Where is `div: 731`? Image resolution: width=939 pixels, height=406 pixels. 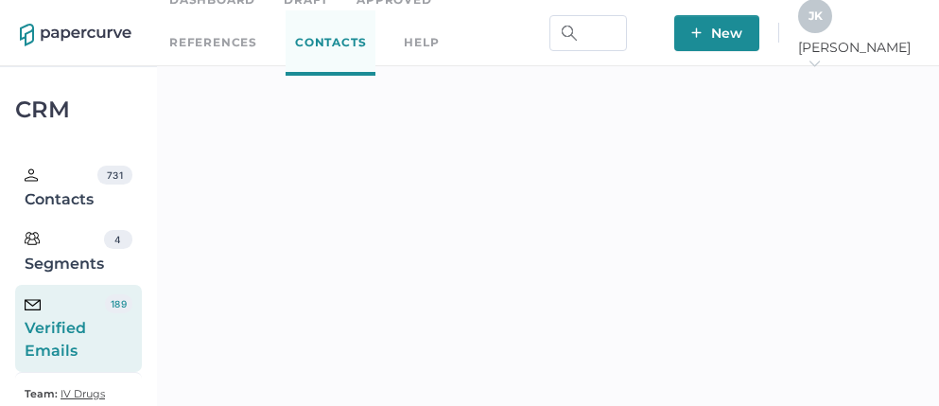 div: 731 is located at coordinates (114, 175).